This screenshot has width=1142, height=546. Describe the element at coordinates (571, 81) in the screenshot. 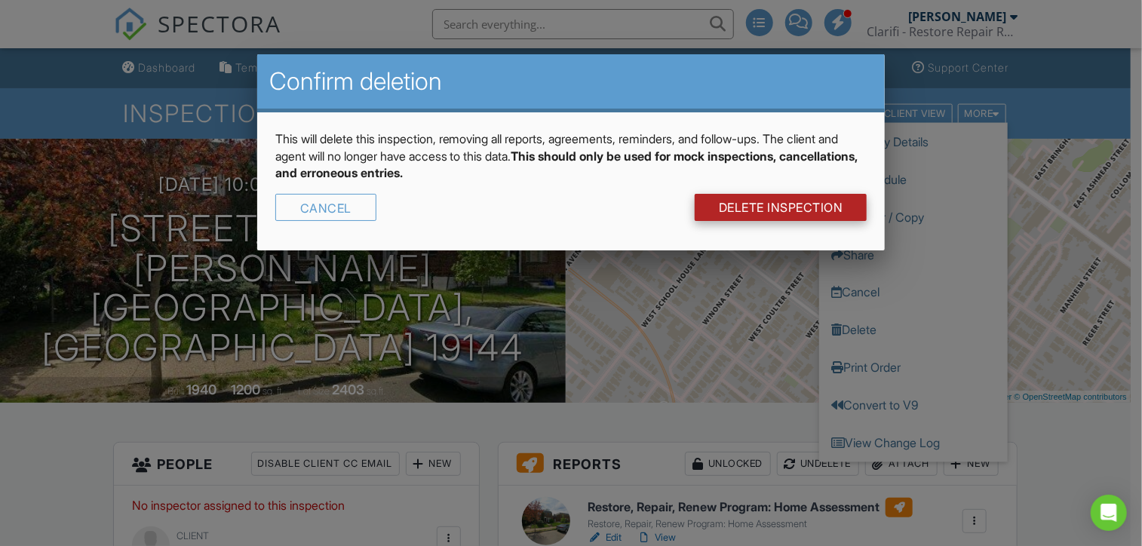

I see `h2: Confirm deletion` at that location.